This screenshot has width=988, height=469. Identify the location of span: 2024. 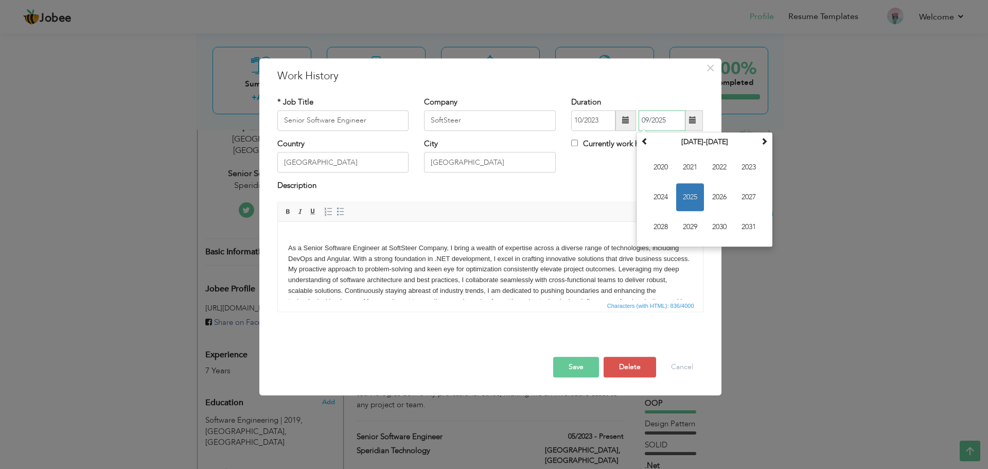
(661, 197).